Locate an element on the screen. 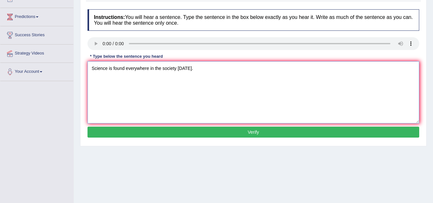 Image resolution: width=433 pixels, height=203 pixels. a: Predictions is located at coordinates (37, 16).